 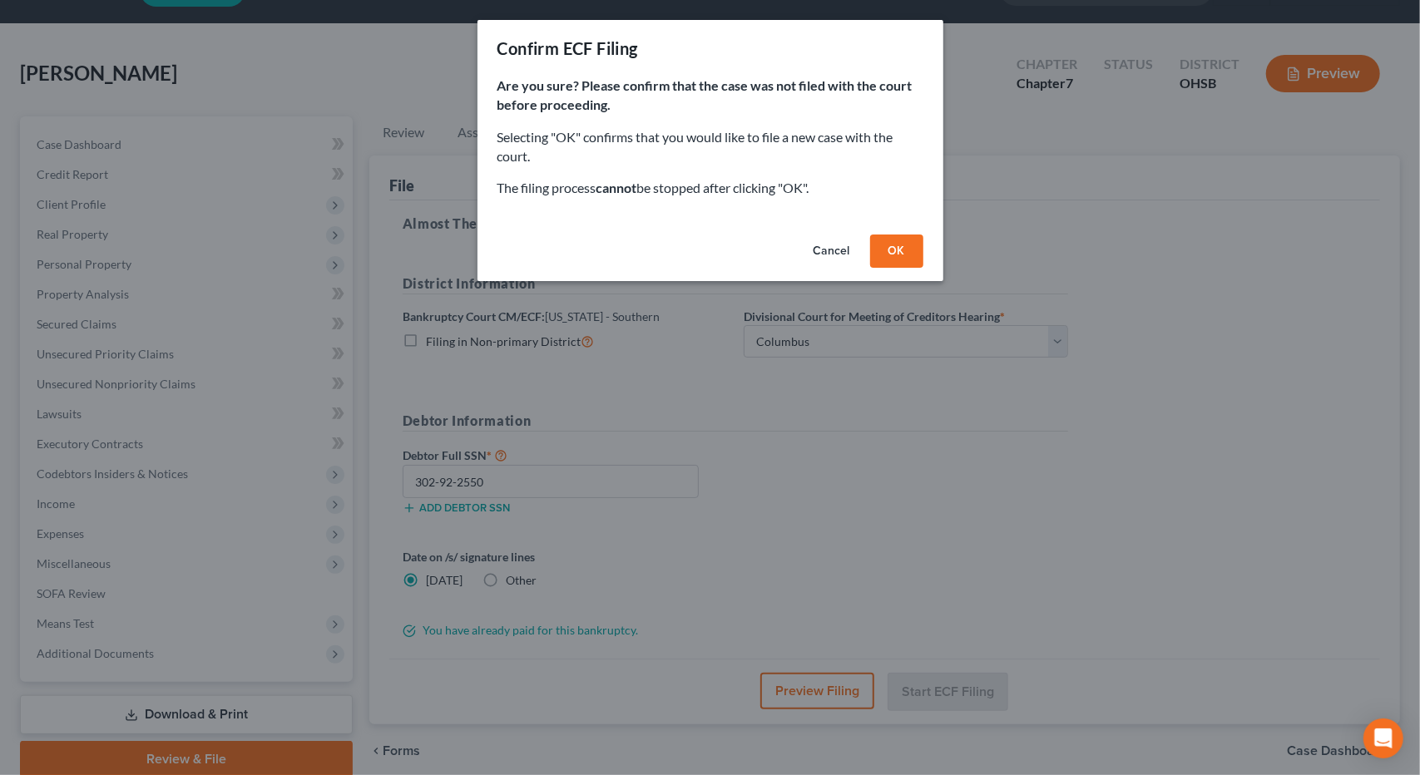 I want to click on p: The filing process be stopped after clicking "OK"., so click(x=710, y=188).